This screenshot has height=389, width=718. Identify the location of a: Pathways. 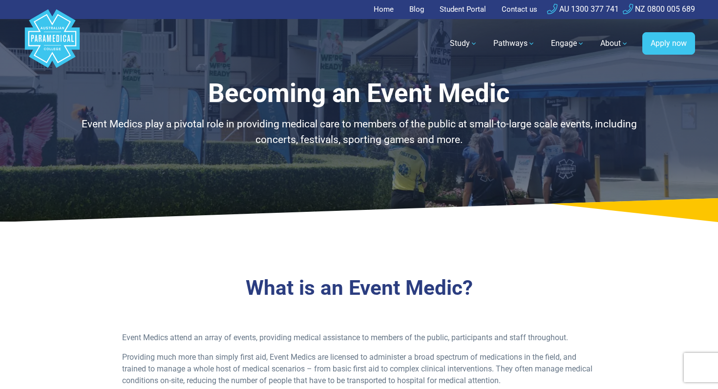
(514, 43).